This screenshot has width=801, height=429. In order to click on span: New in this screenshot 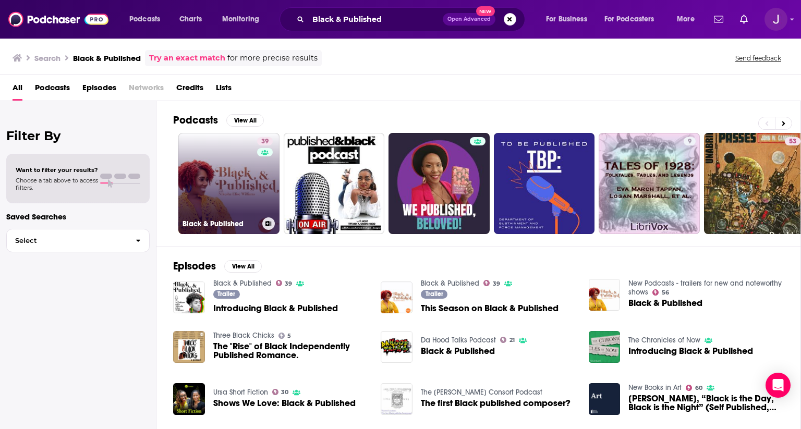, I will do `click(486, 11)`.